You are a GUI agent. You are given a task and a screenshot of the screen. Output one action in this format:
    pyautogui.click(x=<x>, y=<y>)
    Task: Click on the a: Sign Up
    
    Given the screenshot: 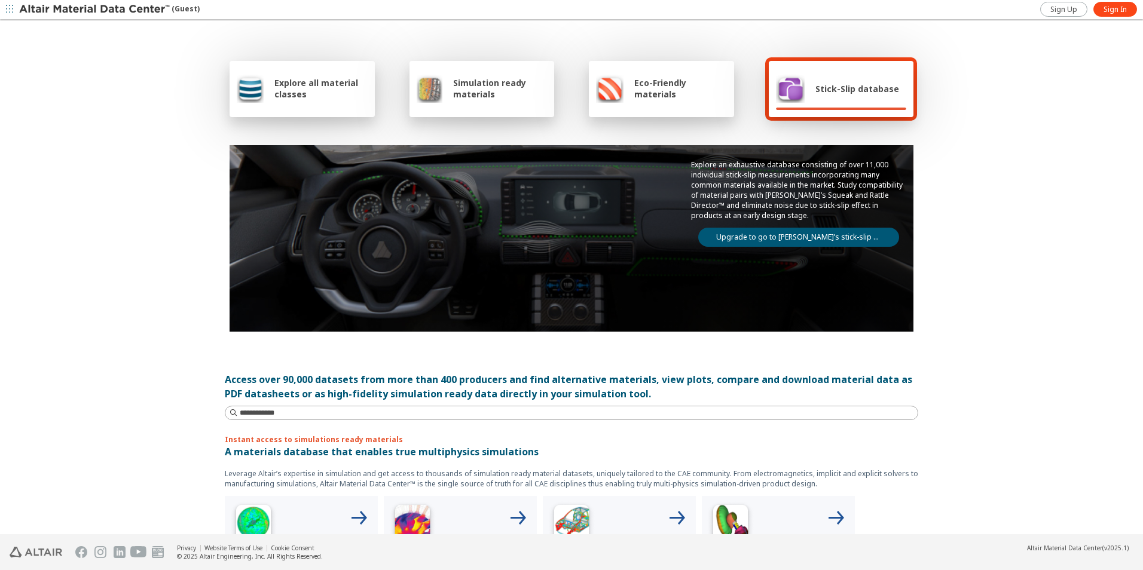 What is the action you would take?
    pyautogui.click(x=1063, y=9)
    